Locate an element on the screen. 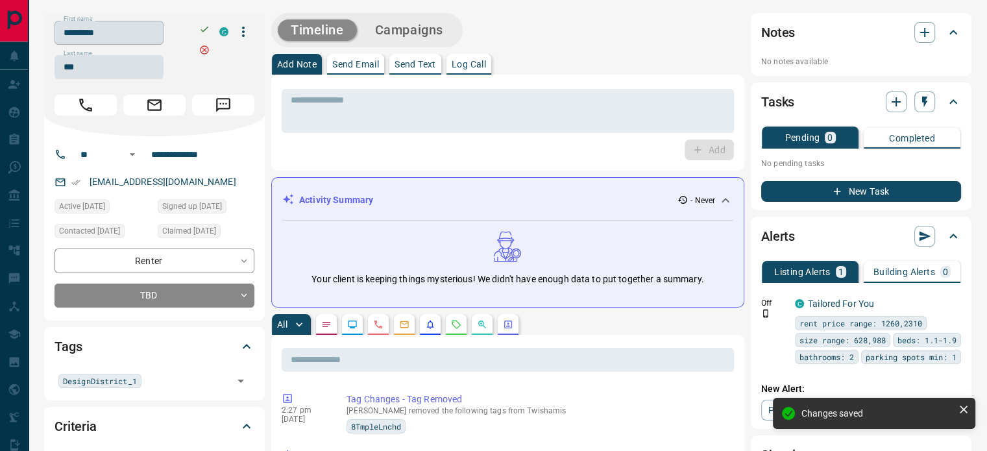 Image resolution: width=987 pixels, height=451 pixels. span: Call is located at coordinates (86, 105).